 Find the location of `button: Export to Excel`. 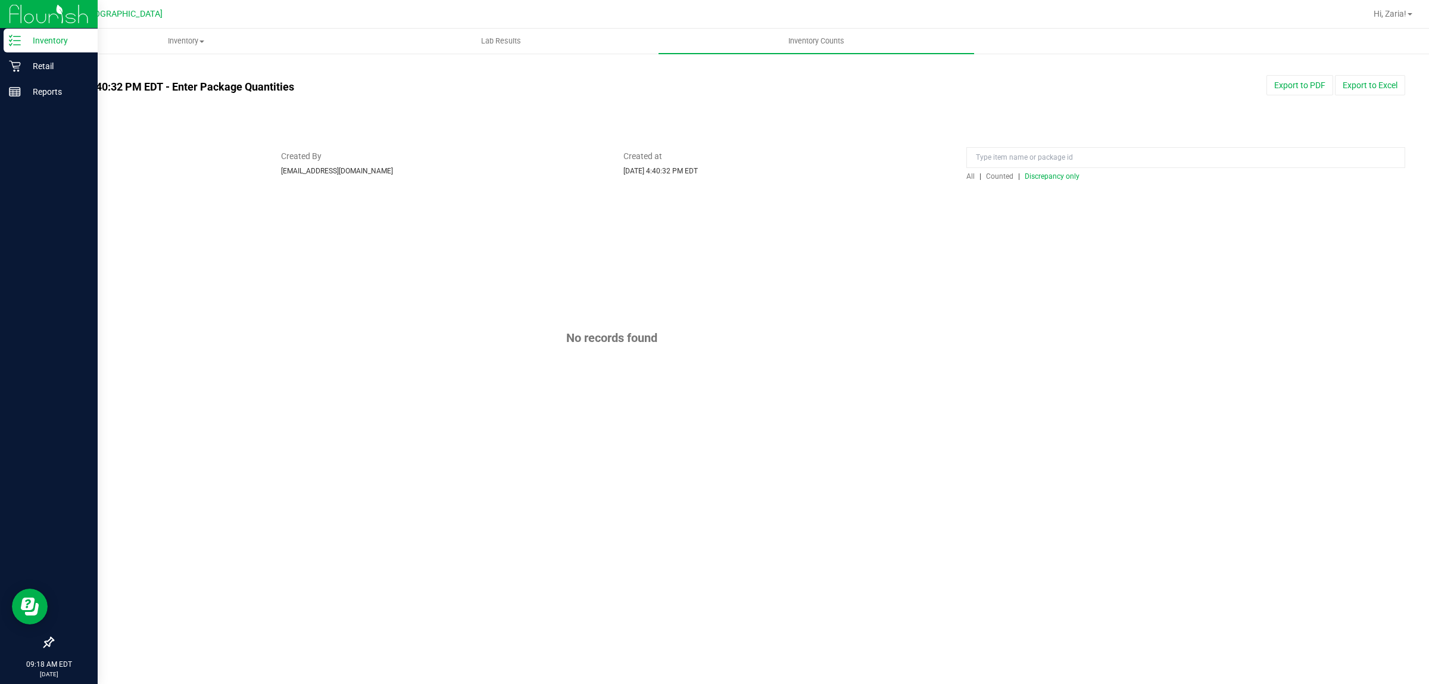

button: Export to Excel is located at coordinates (1370, 85).